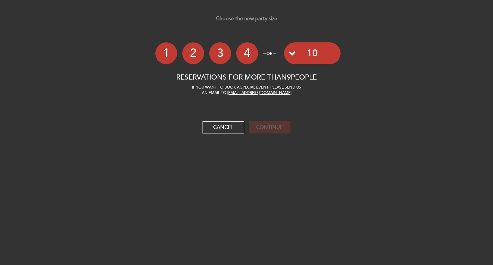 The image size is (493, 265). I want to click on li: 4, so click(247, 53).